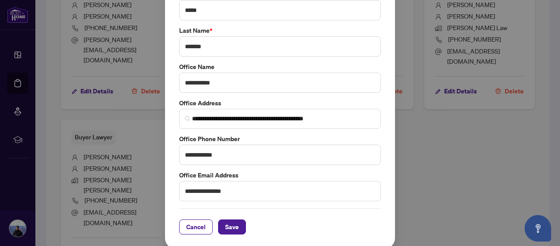  What do you see at coordinates (196, 227) in the screenshot?
I see `span: Cancel` at bounding box center [196, 227].